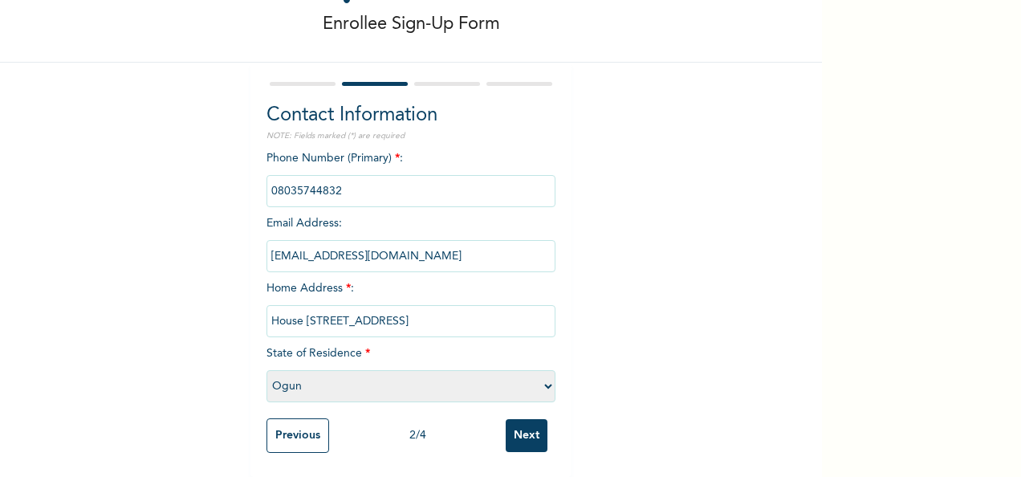 The width and height of the screenshot is (1021, 477). I want to click on input: Enter Primary Phone Number, so click(411, 191).